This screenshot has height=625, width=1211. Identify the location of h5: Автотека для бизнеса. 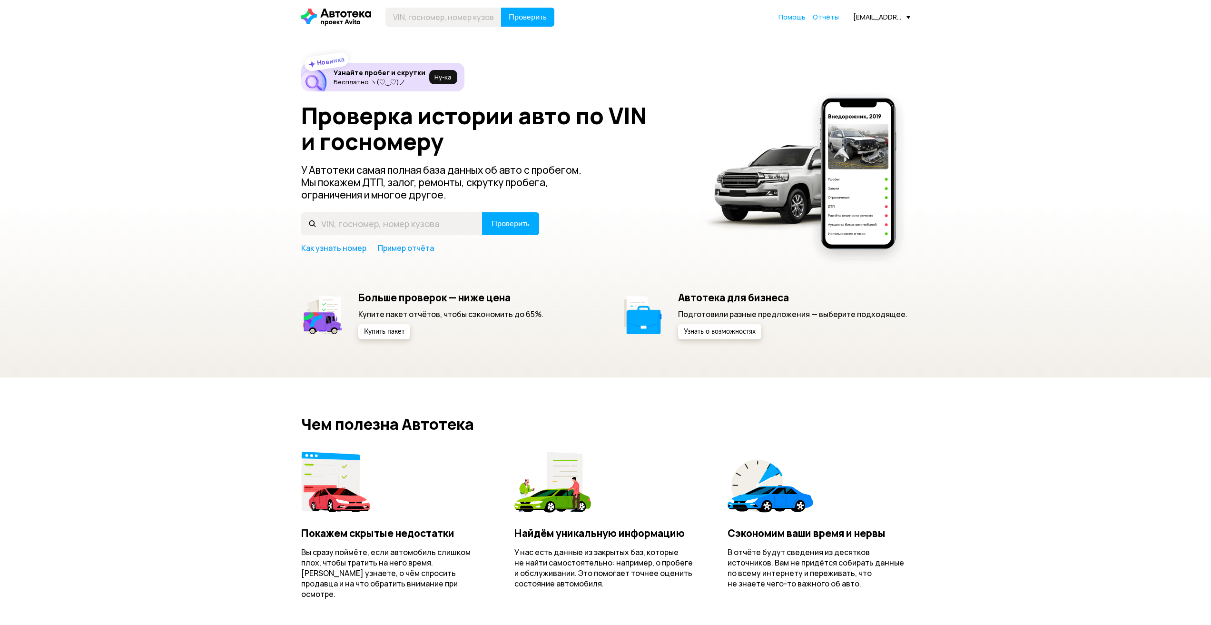
(793, 297).